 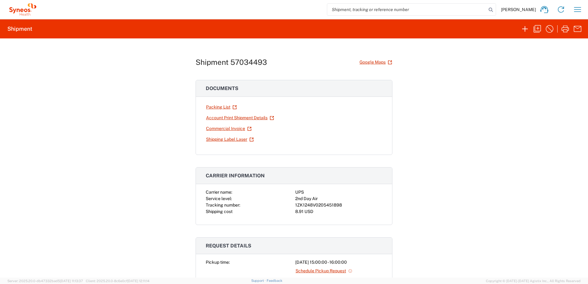 I want to click on span: Tracking number:, so click(x=223, y=205).